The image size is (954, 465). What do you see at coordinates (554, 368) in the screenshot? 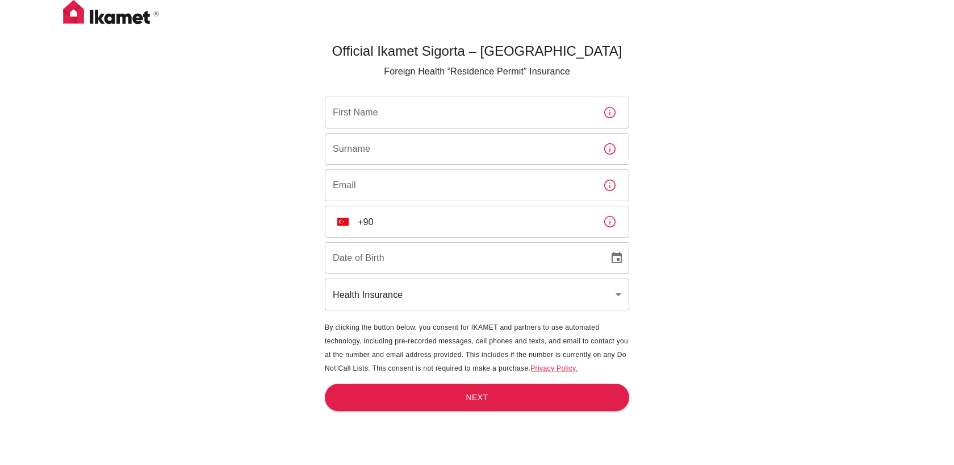
I see `a: Privacy Policy.` at bounding box center [554, 368].